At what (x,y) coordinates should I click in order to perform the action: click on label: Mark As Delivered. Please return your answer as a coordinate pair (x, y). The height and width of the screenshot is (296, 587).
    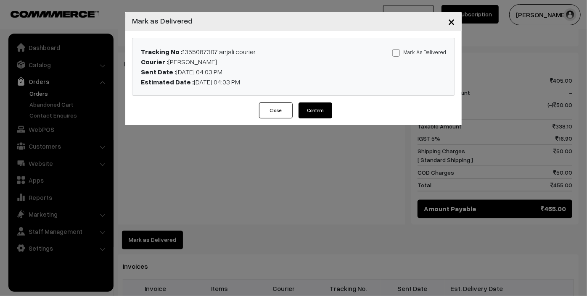
    Looking at the image, I should click on (419, 52).